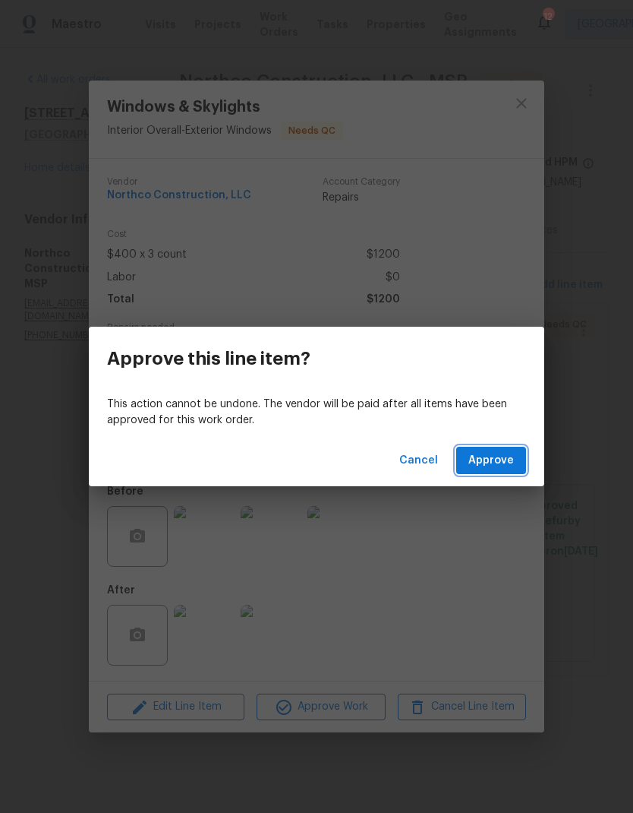  Describe the element at coordinates (418, 460) in the screenshot. I see `span: Cancel` at that location.